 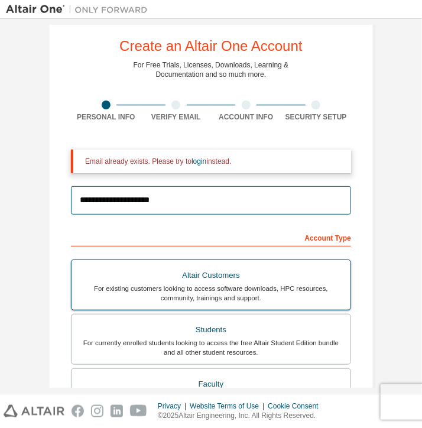 What do you see at coordinates (214, 162) in the screenshot?
I see `div: Email already exists. Please try to instead.` at bounding box center [214, 162].